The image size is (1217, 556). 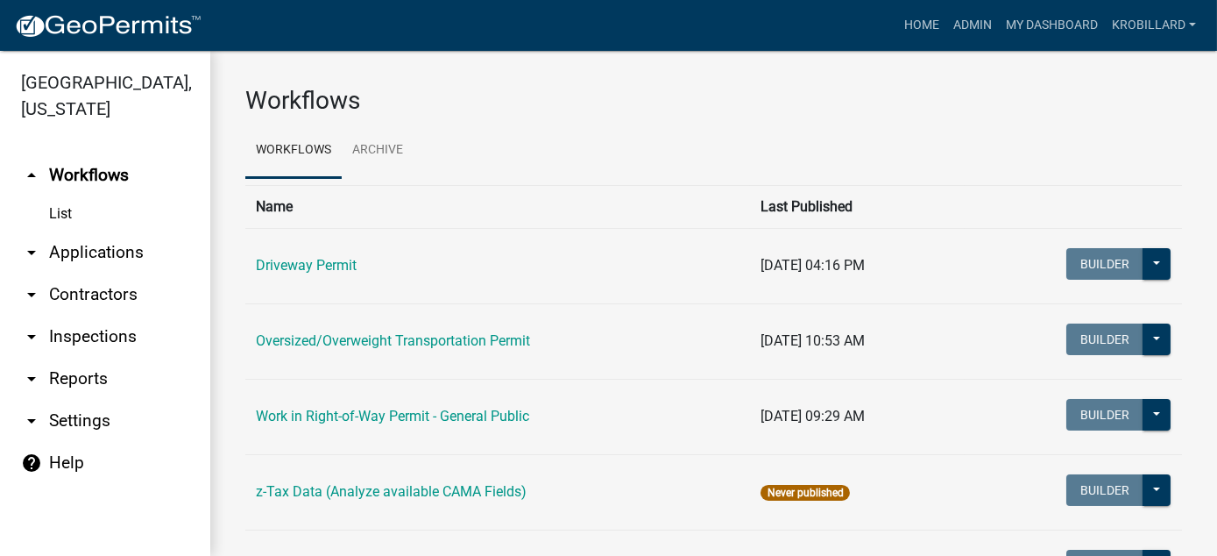 I want to click on a: Archive, so click(x=378, y=151).